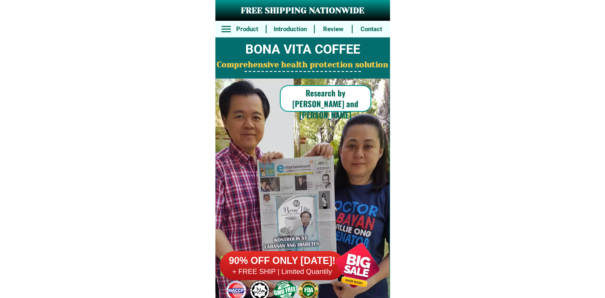  Describe the element at coordinates (290, 29) in the screenshot. I see `h6: Introduction` at that location.